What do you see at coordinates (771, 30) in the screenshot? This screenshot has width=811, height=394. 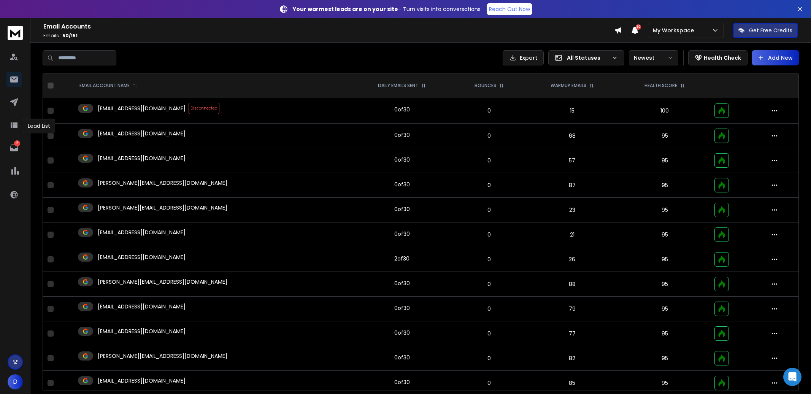 I see `p: Get Free Credits` at bounding box center [771, 30].